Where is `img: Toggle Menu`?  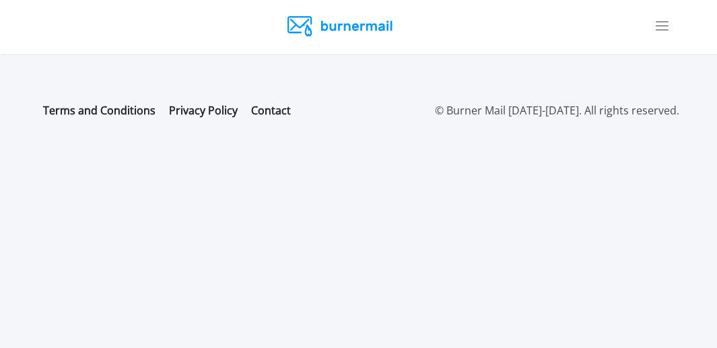 img: Toggle Menu is located at coordinates (662, 26).